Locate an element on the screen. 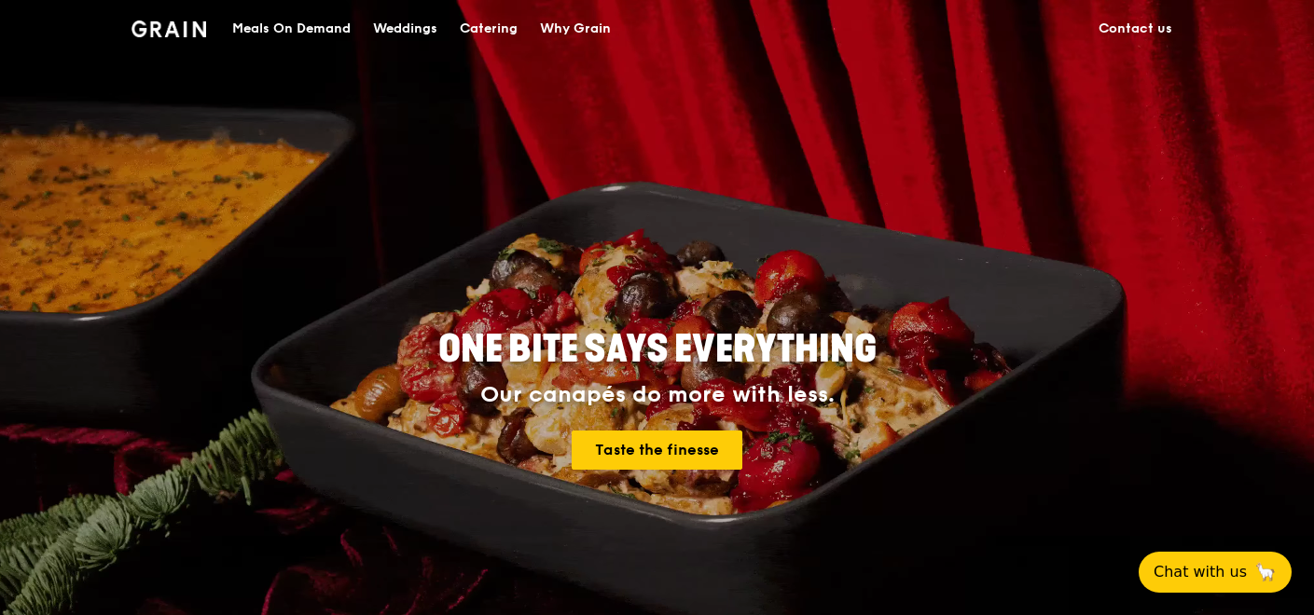  a: Why Grain is located at coordinates (575, 29).